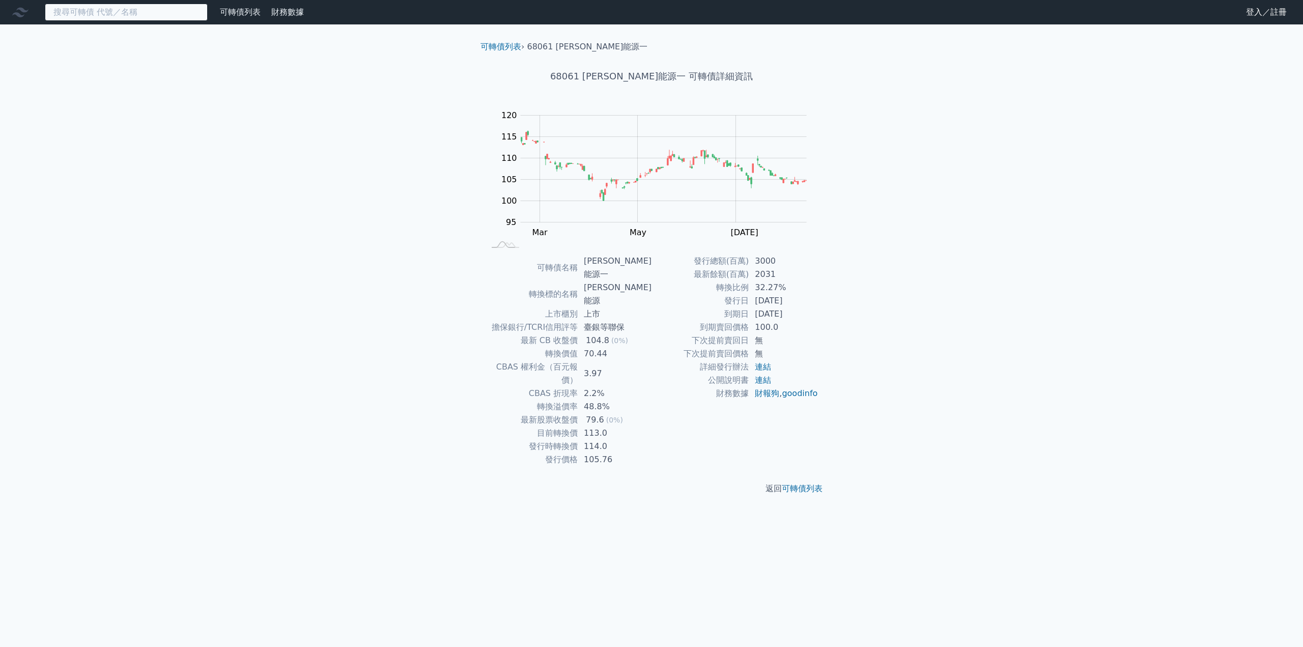  I want to click on td: 擔保銀行/TCRI信用評等, so click(531, 327).